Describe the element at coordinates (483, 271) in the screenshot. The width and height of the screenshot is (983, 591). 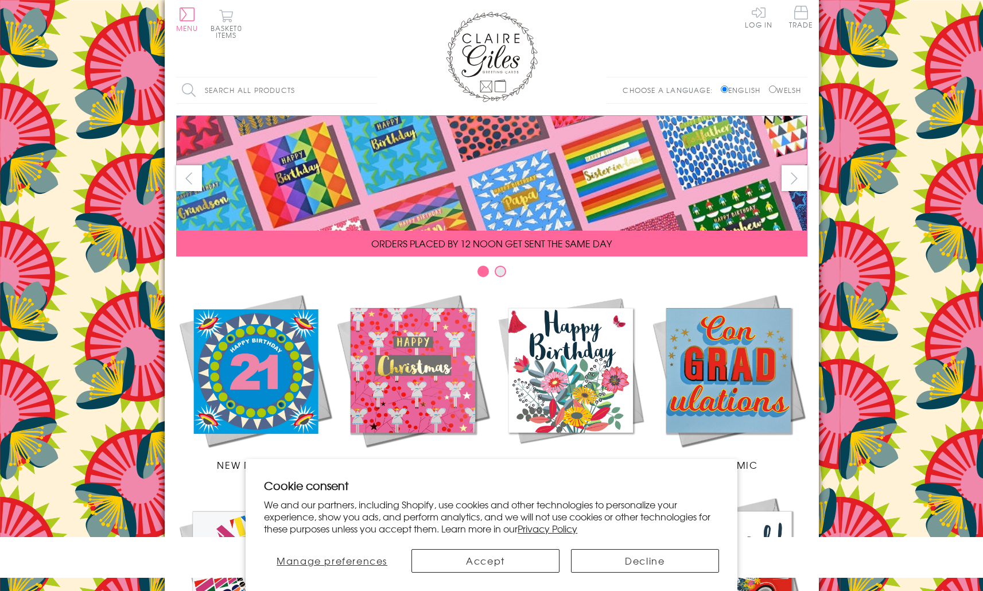
I see `button: Carousel Page 1 (Current Slide)` at that location.